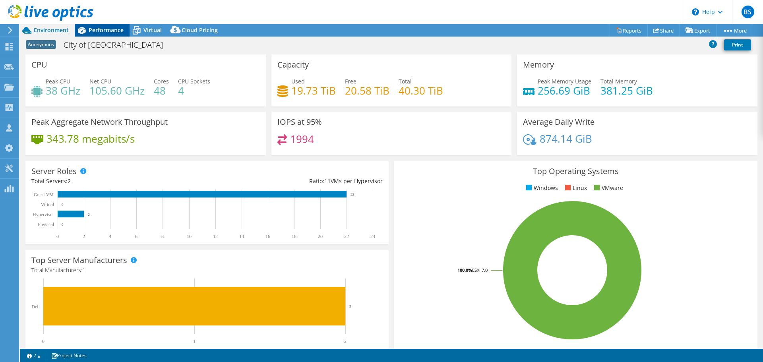 Image resolution: width=763 pixels, height=362 pixels. What do you see at coordinates (541, 188) in the screenshot?
I see `li: Windows` at bounding box center [541, 188].